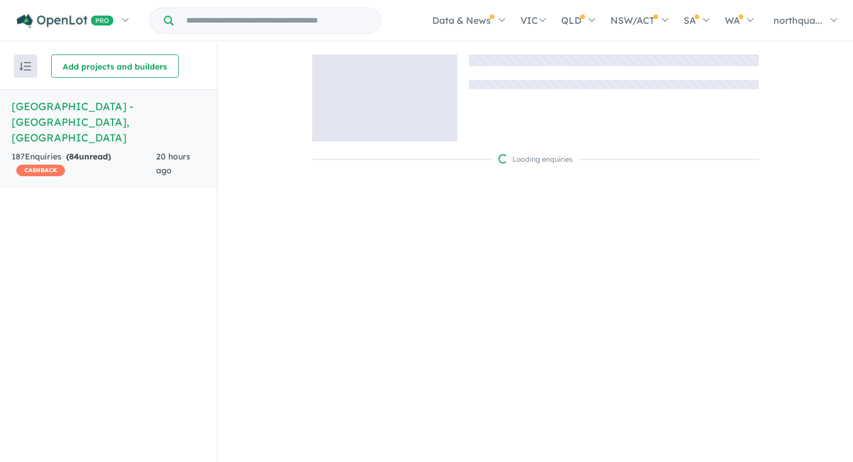  I want to click on span: CASHBACK, so click(41, 171).